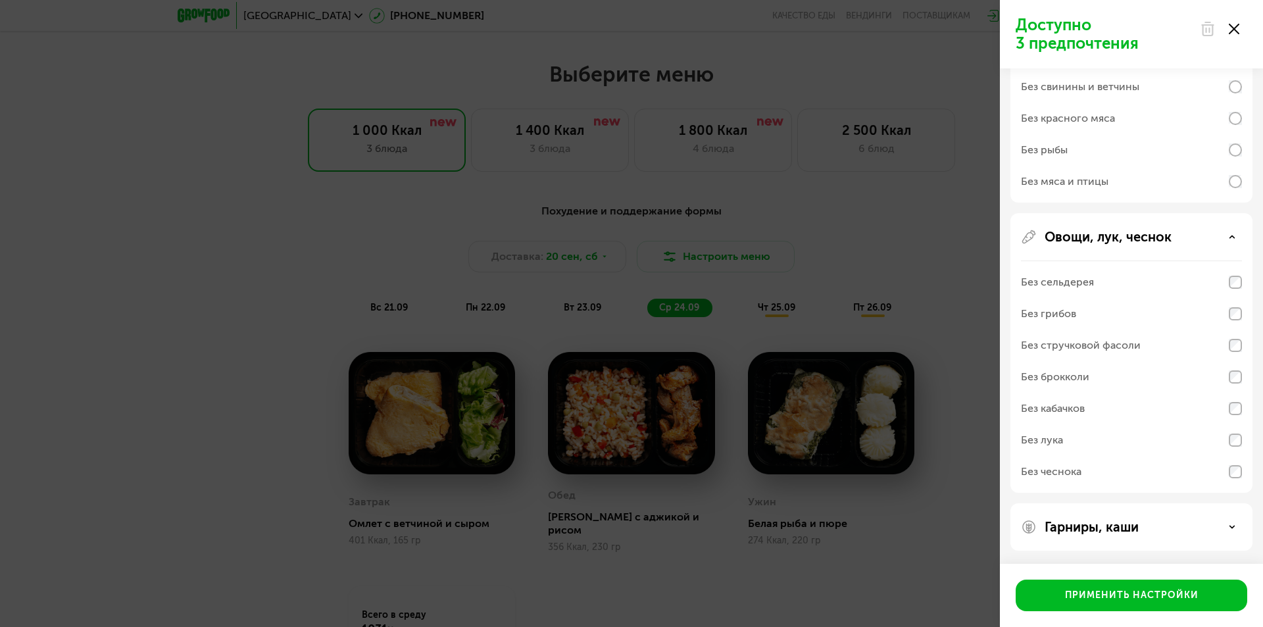 The image size is (1263, 627). Describe the element at coordinates (1091, 527) in the screenshot. I see `p: Гарниры, каши` at that location.